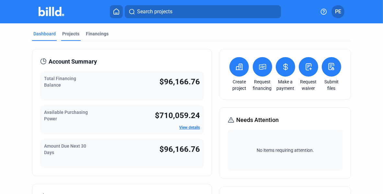 The height and width of the screenshot is (194, 383). Describe the element at coordinates (338, 12) in the screenshot. I see `span: PE` at that location.